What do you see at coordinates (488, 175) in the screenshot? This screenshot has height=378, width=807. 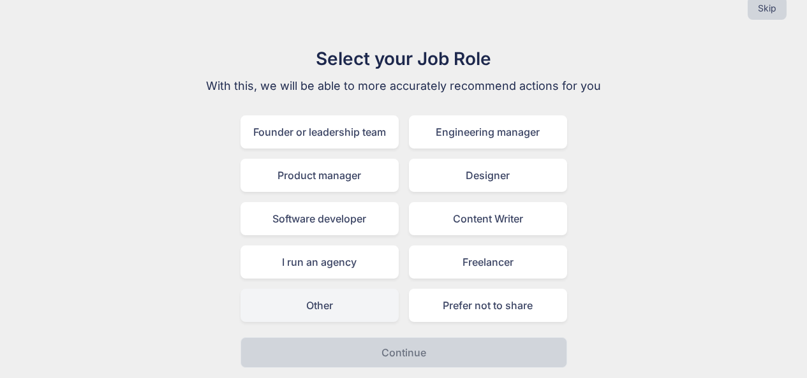 I see `div: Designer` at bounding box center [488, 175].